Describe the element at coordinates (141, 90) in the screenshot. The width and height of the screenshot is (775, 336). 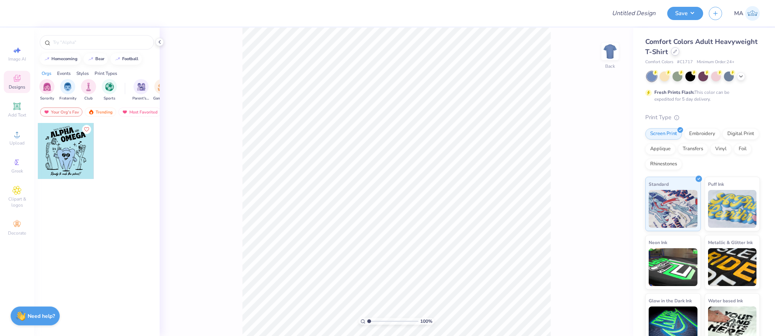
I see `div: filter for Parent's Weekend` at that location.